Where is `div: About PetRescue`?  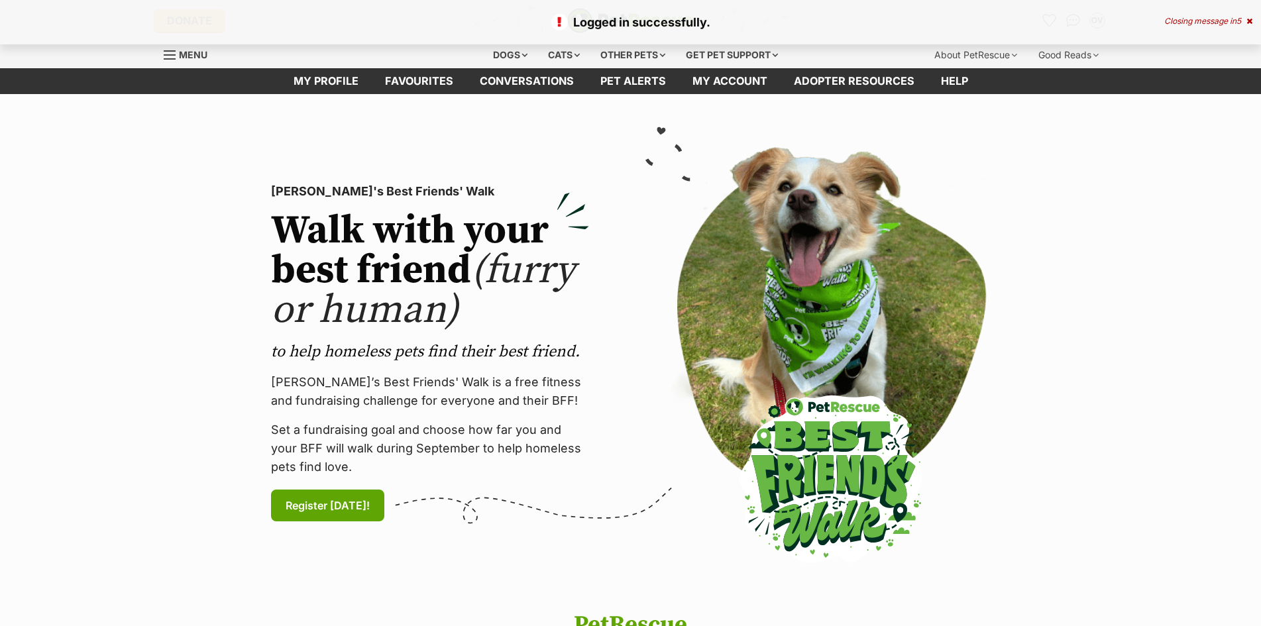
div: About PetRescue is located at coordinates (975, 55).